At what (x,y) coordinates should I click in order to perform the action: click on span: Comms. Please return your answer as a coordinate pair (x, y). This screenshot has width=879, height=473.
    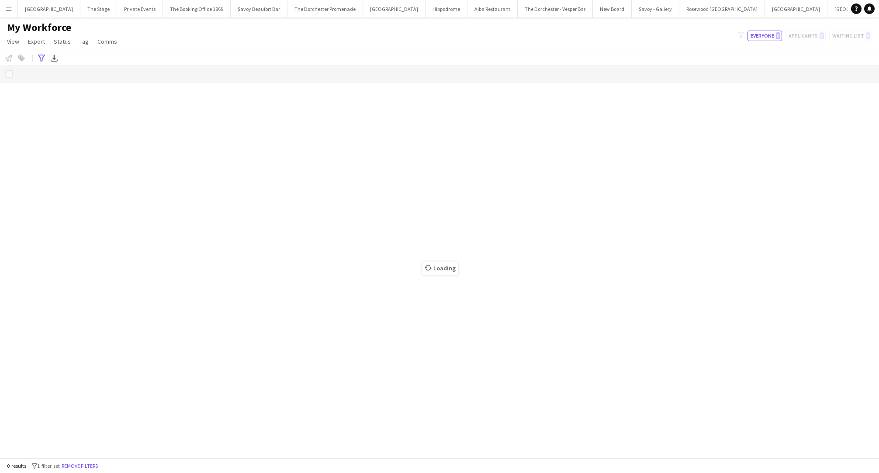
    Looking at the image, I should click on (107, 41).